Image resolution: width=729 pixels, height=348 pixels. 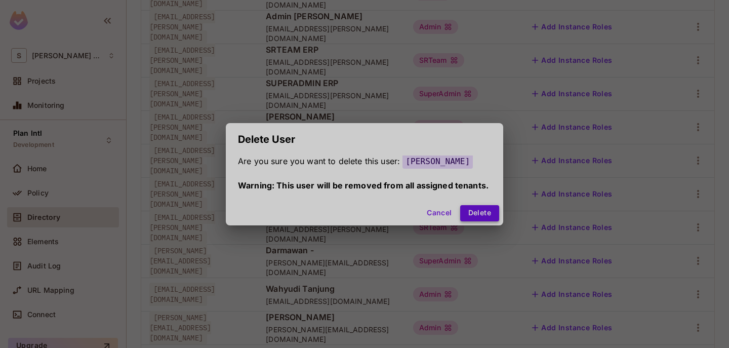 I want to click on h2: Delete User, so click(x=365, y=139).